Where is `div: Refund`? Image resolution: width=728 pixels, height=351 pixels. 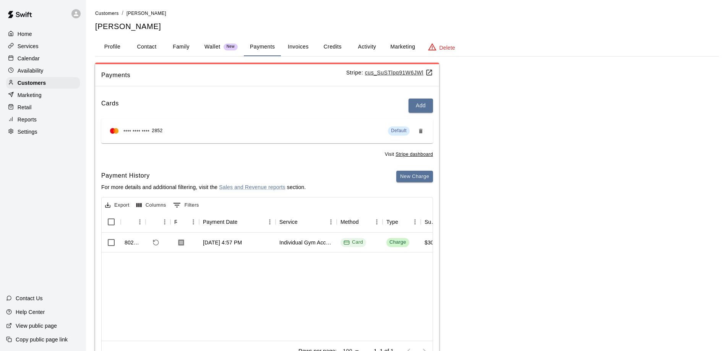
div: Refund is located at coordinates (158, 222).